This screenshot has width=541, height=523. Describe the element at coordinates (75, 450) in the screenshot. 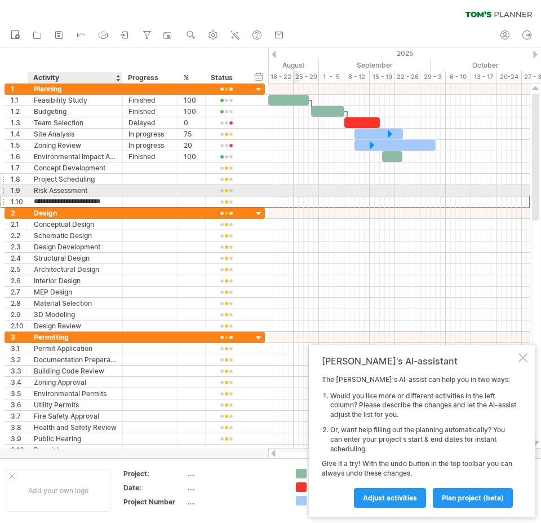

I see `div: Permit Issuance` at that location.